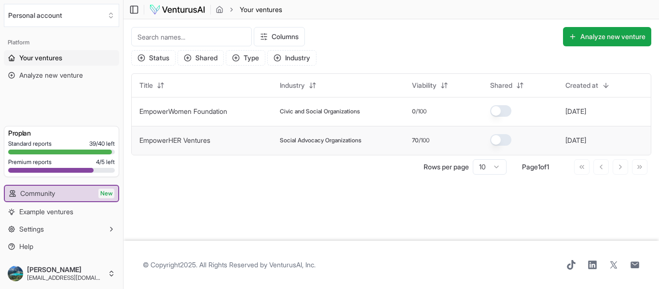 This screenshot has width=659, height=289. Describe the element at coordinates (530, 167) in the screenshot. I see `span: Page` at that location.